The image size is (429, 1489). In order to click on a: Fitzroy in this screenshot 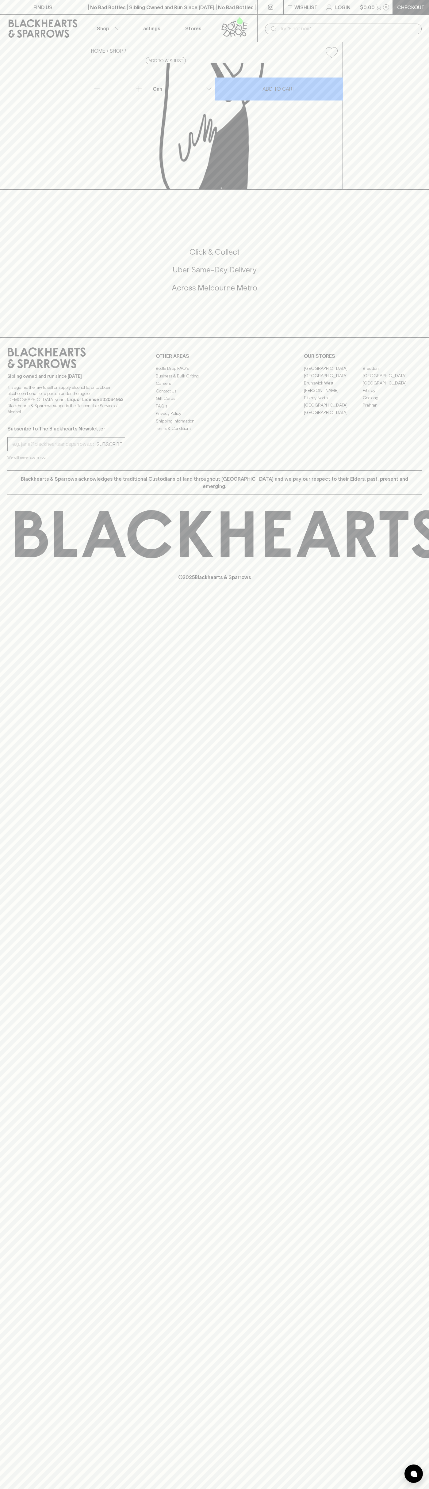, I will do `click(392, 390)`.